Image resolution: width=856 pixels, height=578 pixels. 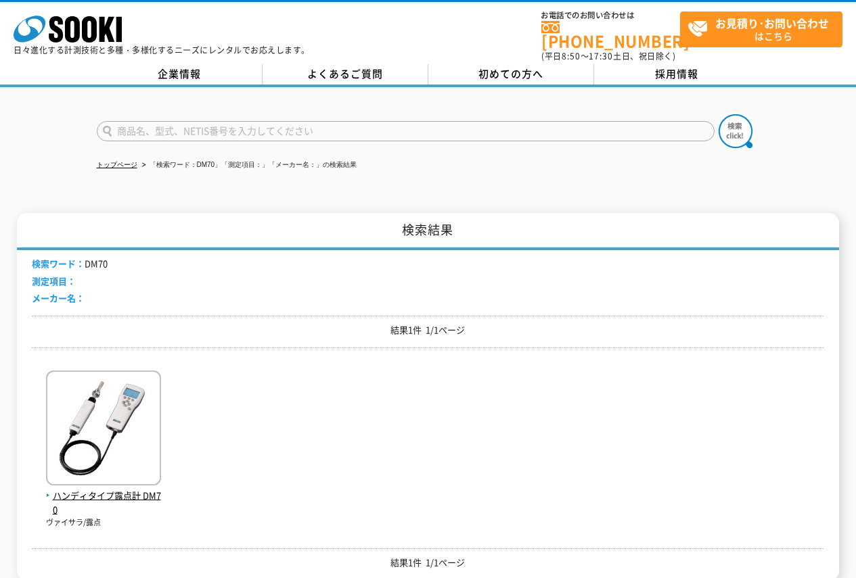 What do you see at coordinates (761, 29) in the screenshot?
I see `a: お見積り･お問い合わせはこちら` at bounding box center [761, 29].